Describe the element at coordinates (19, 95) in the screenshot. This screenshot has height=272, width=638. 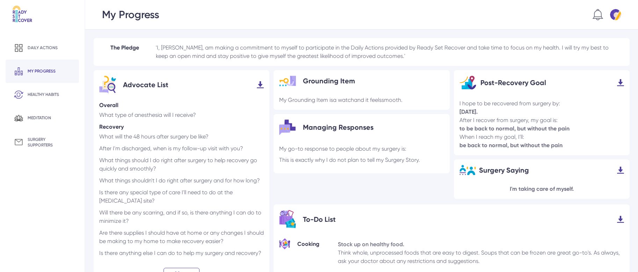
I see `img: Healthy habits icn` at that location.